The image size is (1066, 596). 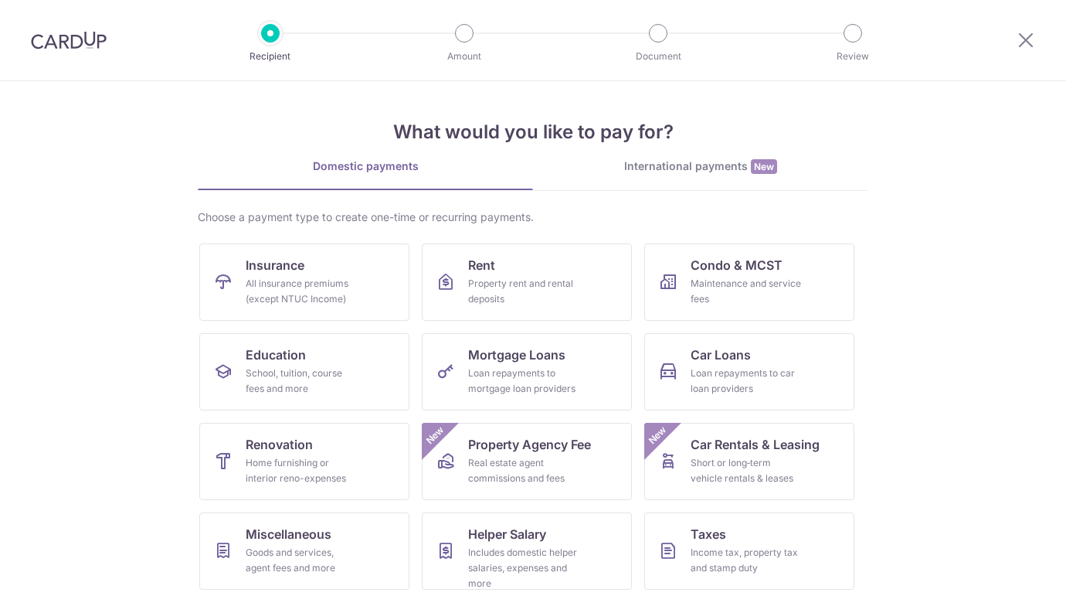 I want to click on a: Condo & MCSTMaintenance and service fees, so click(x=749, y=282).